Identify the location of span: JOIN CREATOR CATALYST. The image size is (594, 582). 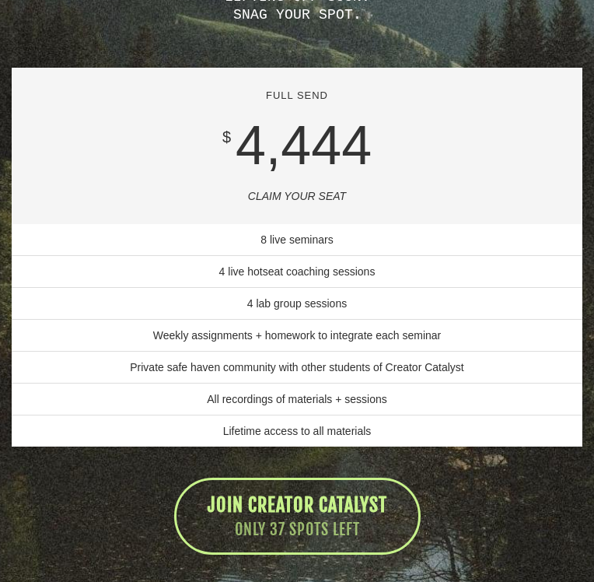
(297, 505).